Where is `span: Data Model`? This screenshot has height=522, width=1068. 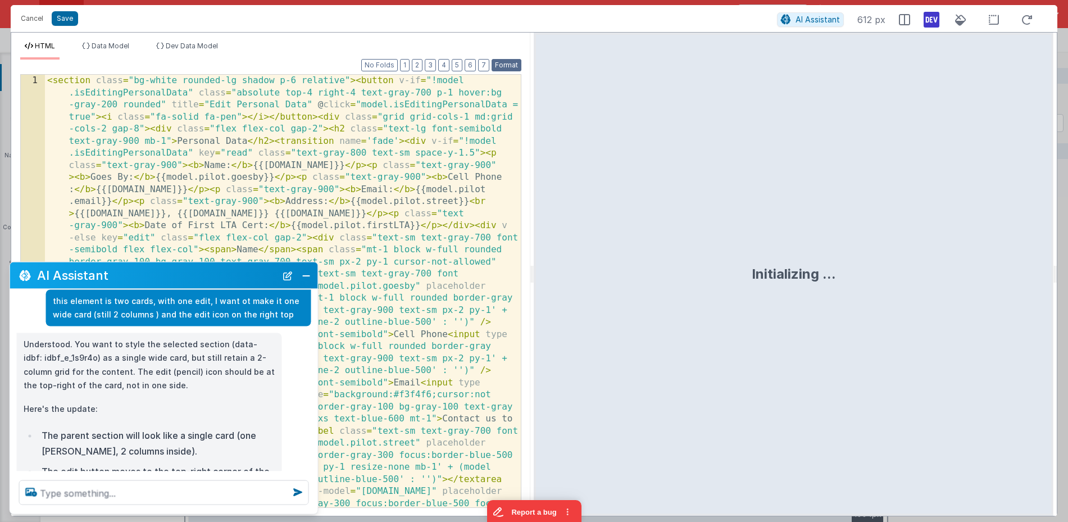
span: Data Model is located at coordinates (110, 45).